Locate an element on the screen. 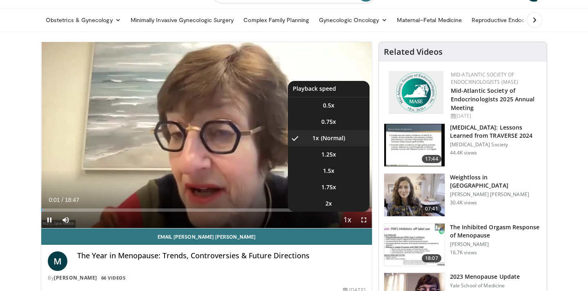 The width and height of the screenshot is (588, 291). a: Maternal–Fetal Medicine is located at coordinates (429, 20).